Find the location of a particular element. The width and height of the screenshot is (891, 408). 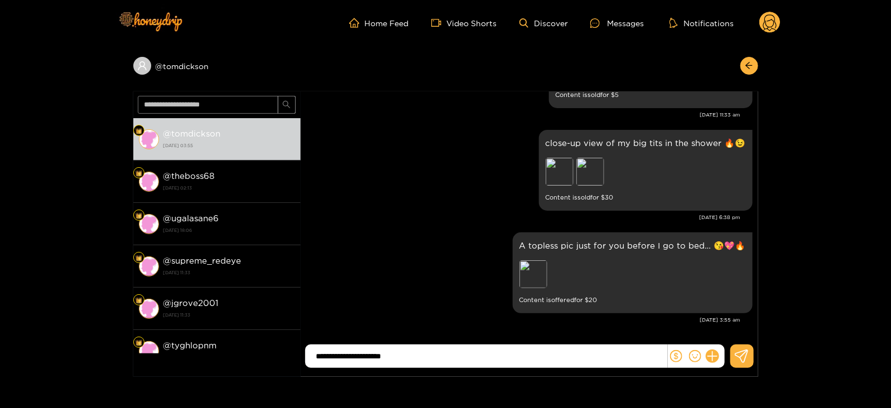

div: Messages is located at coordinates (617, 23).